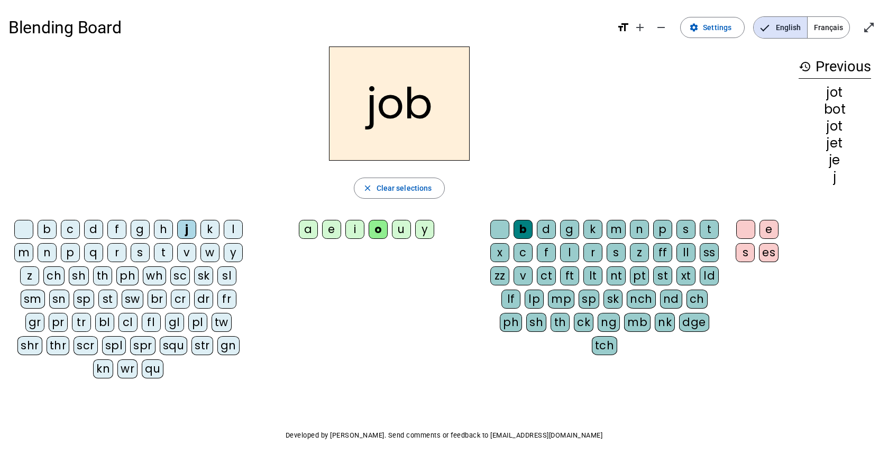 The height and width of the screenshot is (473, 888). I want to click on h3: Previous, so click(834, 67).